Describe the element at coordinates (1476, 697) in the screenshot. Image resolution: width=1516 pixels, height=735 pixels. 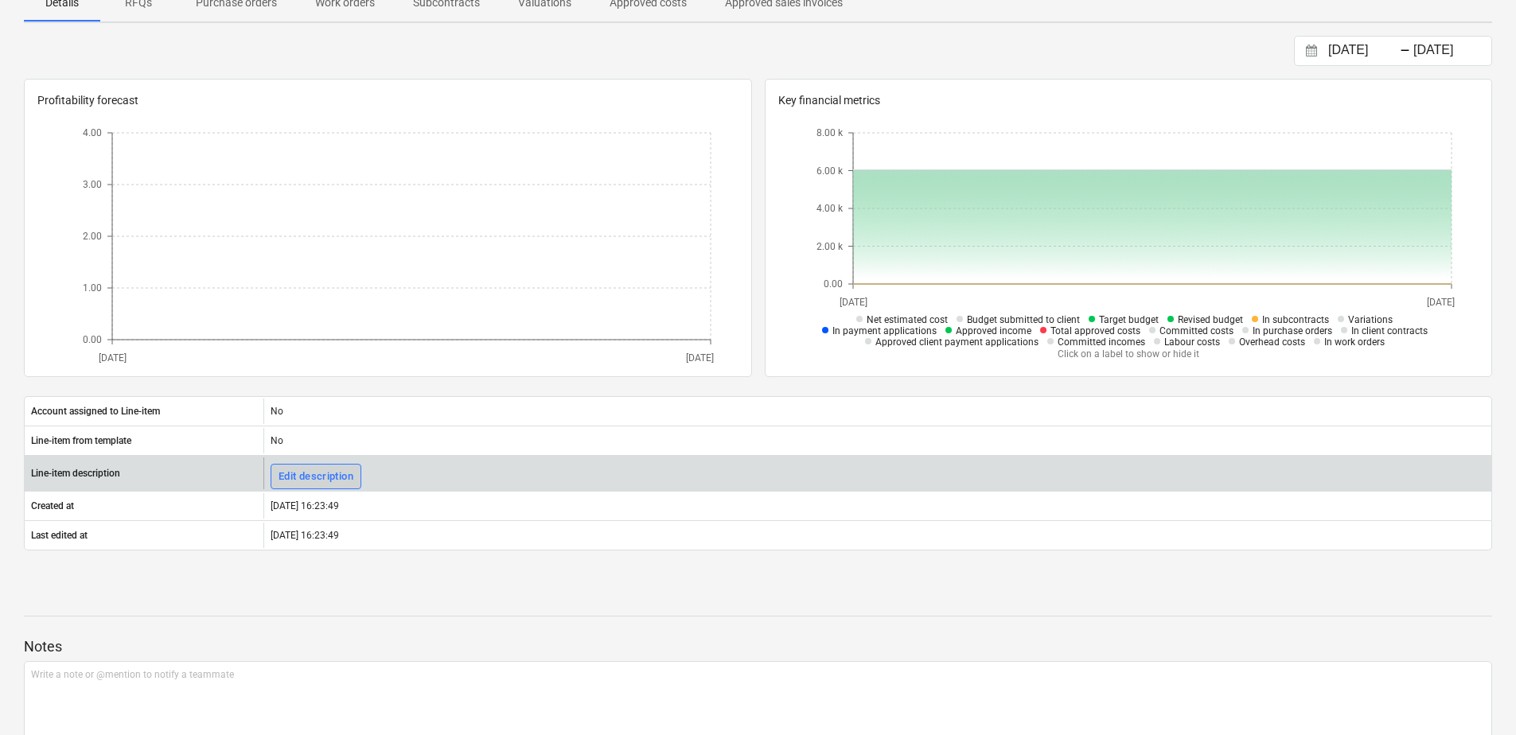
I see `div: Chat Widget` at that location.